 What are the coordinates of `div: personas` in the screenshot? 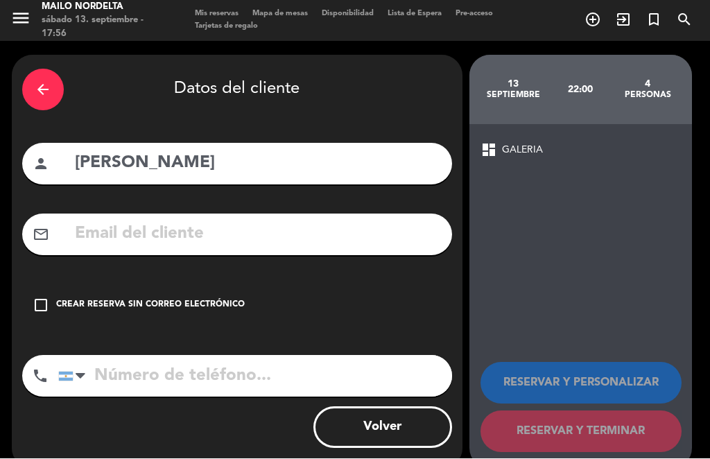 It's located at (648, 96).